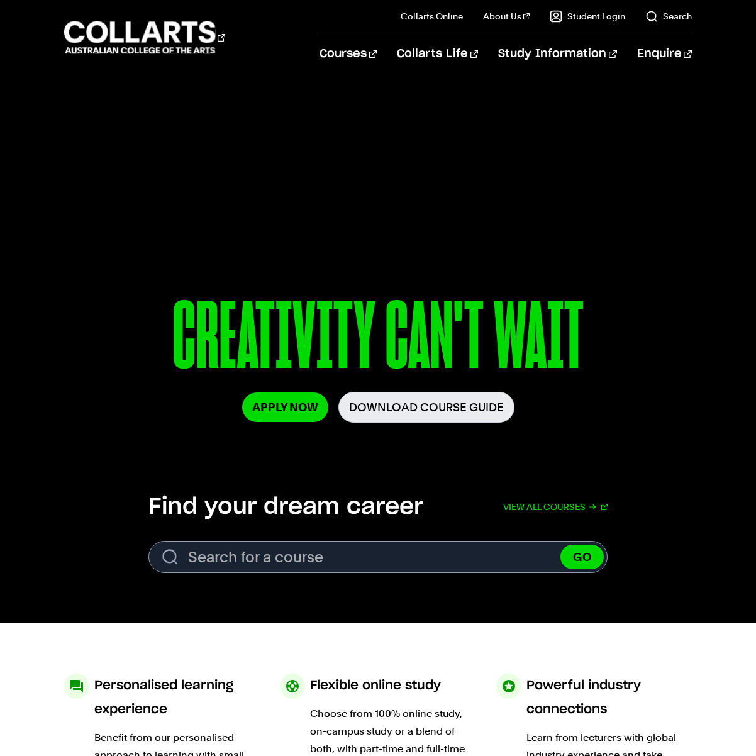 This screenshot has width=756, height=756. Describe the element at coordinates (669, 16) in the screenshot. I see `a: Search` at that location.